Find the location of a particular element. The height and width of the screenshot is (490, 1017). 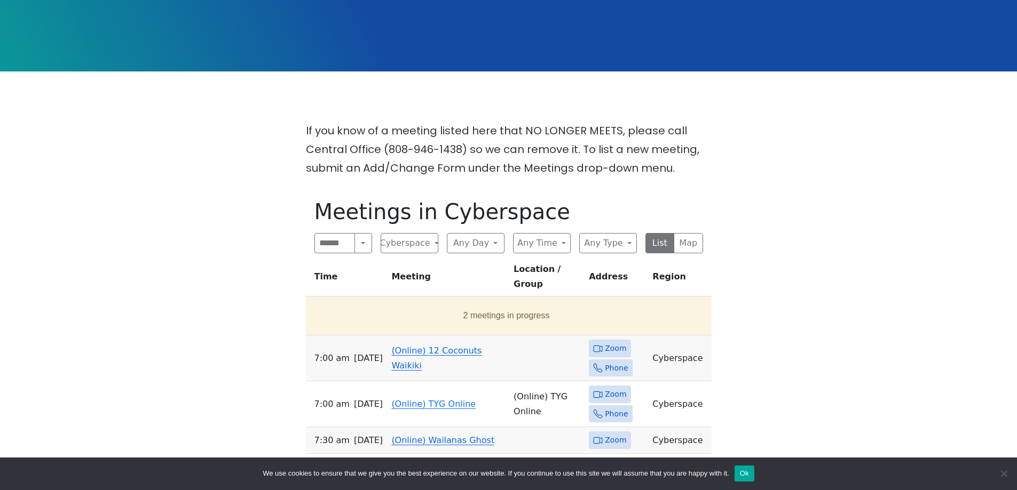

button: Ok is located at coordinates (744, 474).